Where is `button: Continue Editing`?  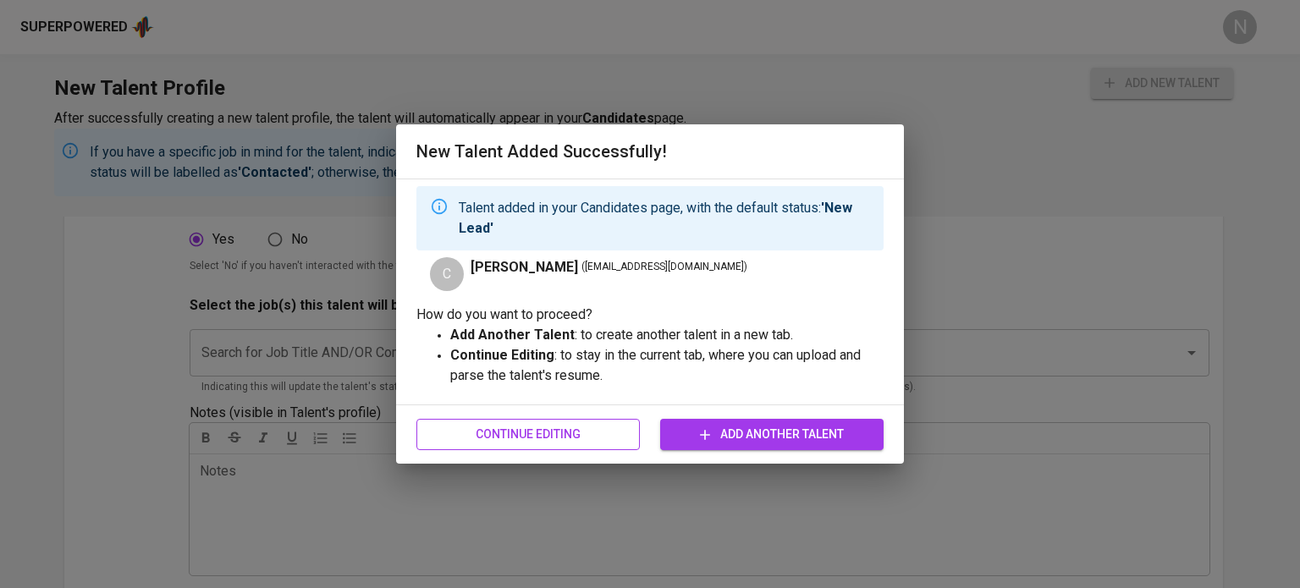 button: Continue Editing is located at coordinates (528, 434).